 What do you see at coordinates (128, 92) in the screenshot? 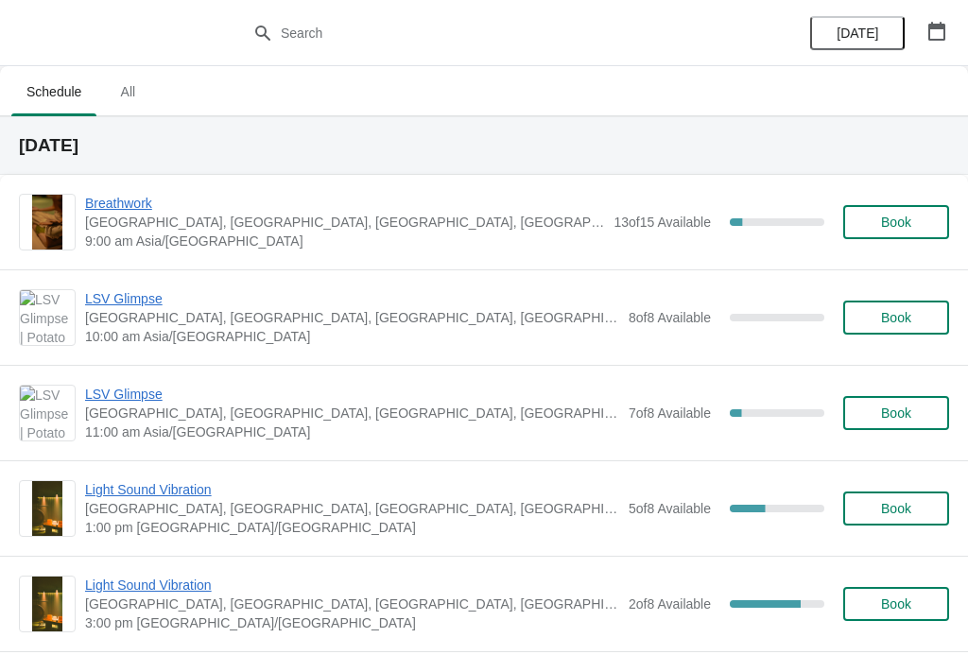
I see `span: All` at bounding box center [128, 92].